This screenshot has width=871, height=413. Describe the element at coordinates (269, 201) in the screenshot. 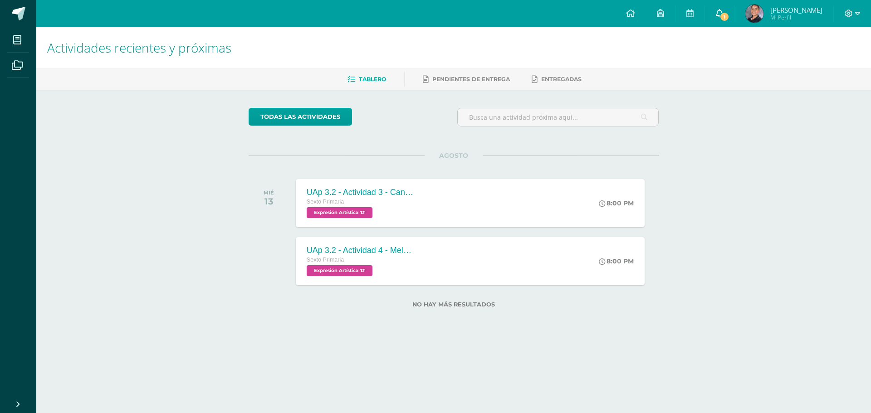

I see `div: 13` at that location.